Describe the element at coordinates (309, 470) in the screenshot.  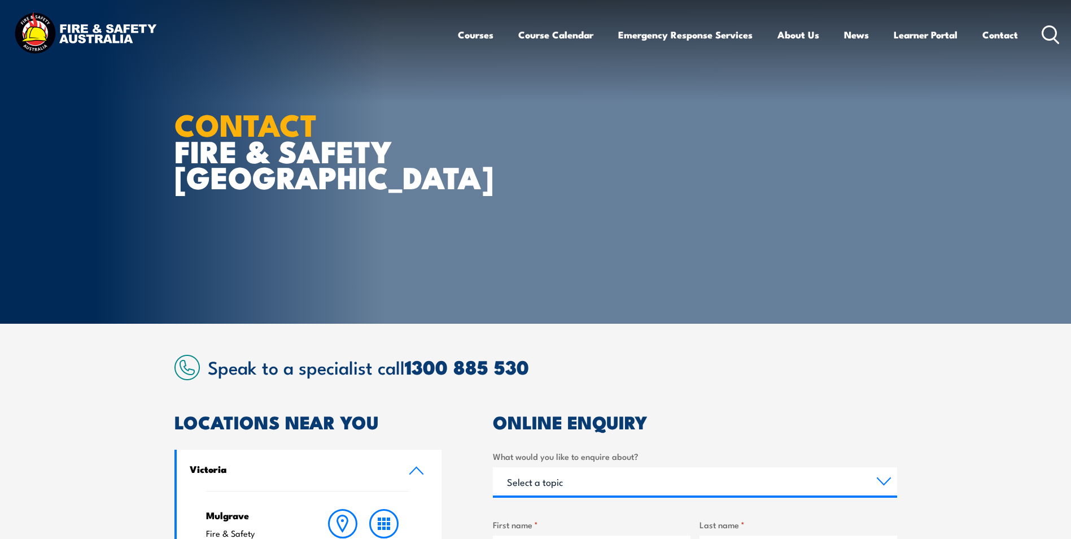
I see `a: Victoria` at that location.